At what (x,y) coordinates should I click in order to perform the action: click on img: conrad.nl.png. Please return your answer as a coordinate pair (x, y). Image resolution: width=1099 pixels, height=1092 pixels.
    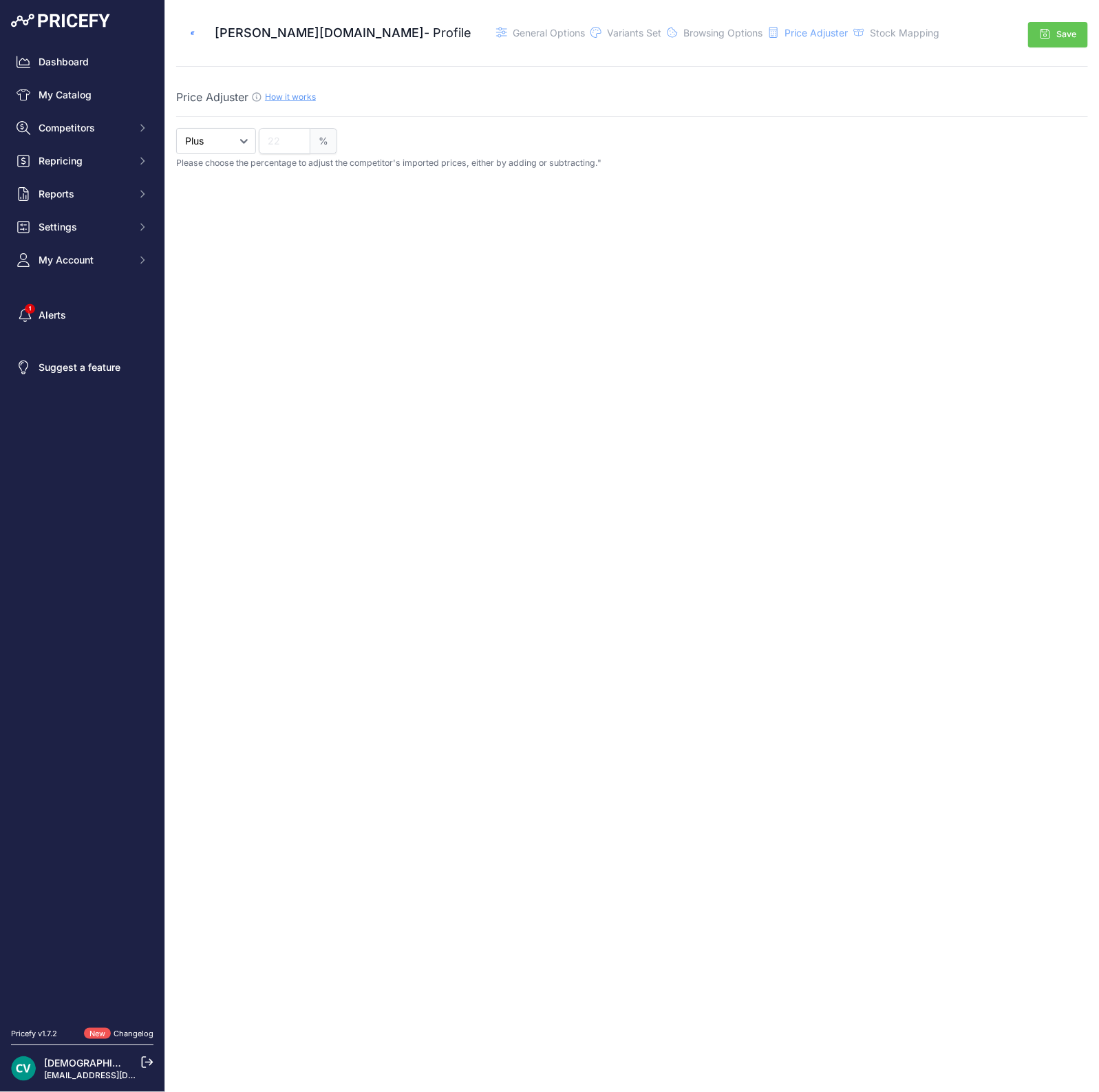
    Looking at the image, I should click on (192, 33).